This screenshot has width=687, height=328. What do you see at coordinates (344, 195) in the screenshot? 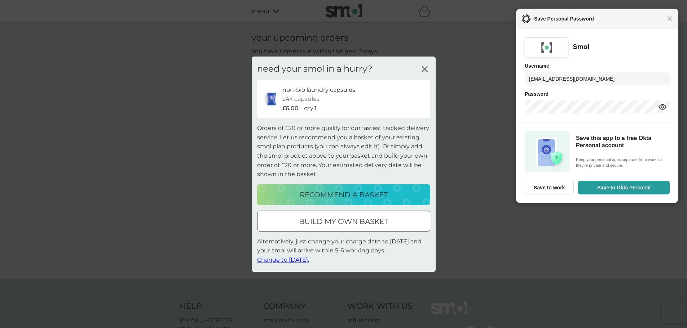
I see `p: recommend a basket` at bounding box center [344, 195].